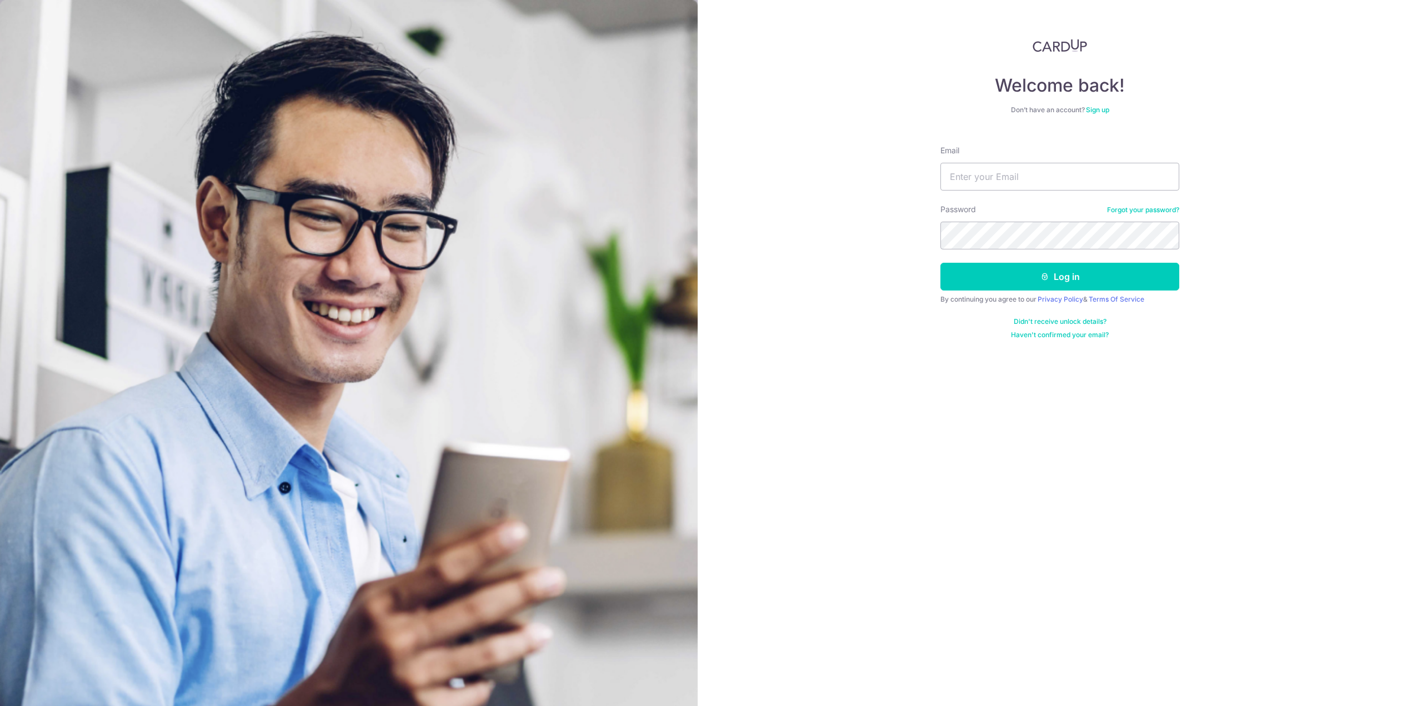 This screenshot has height=706, width=1422. I want to click on label: Email, so click(950, 151).